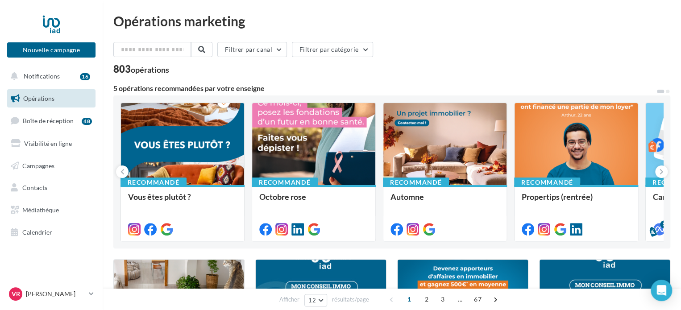 The height and width of the screenshot is (310, 681). What do you see at coordinates (51, 99) in the screenshot?
I see `a: Opérations` at bounding box center [51, 99].